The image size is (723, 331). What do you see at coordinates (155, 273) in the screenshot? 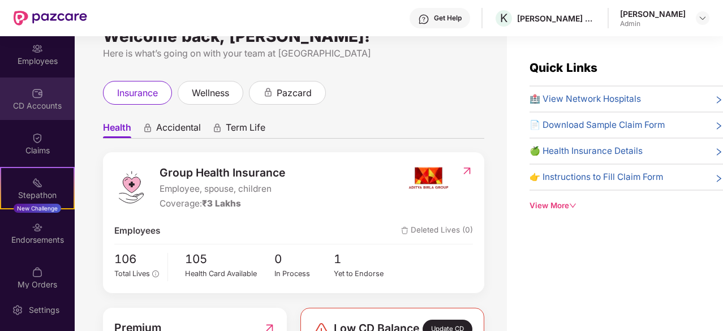
I see `span: info-circle` at bounding box center [155, 273].